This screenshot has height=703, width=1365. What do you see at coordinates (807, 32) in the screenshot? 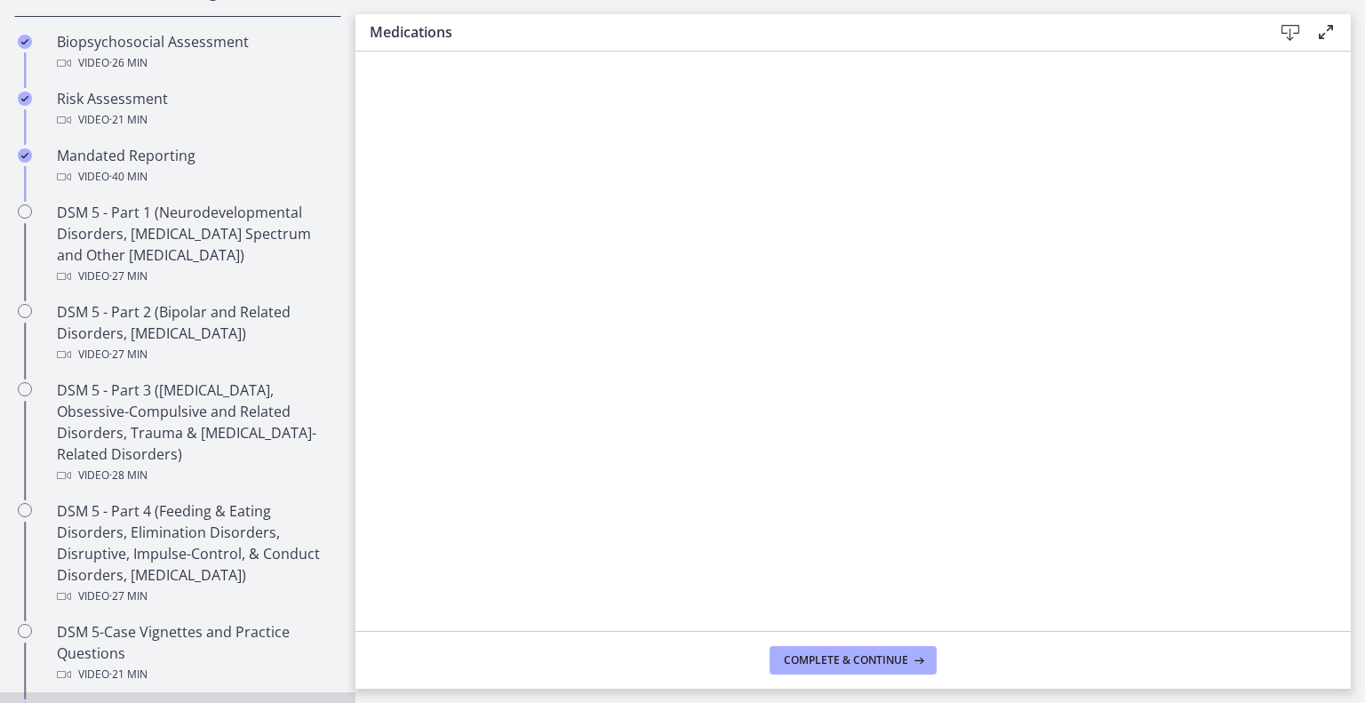
I see `h3: Medications` at bounding box center [807, 32].